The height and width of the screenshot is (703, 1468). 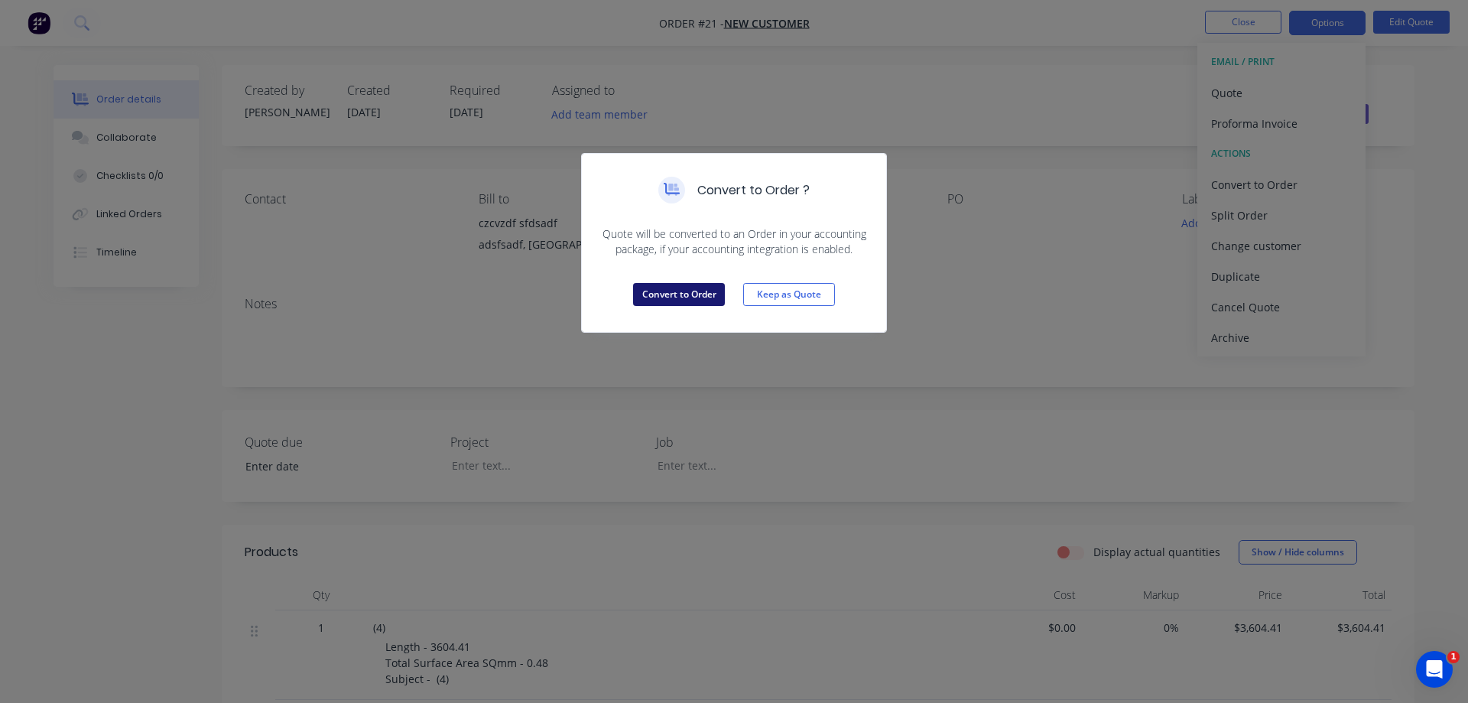 I want to click on button: Keep as Quote, so click(x=789, y=294).